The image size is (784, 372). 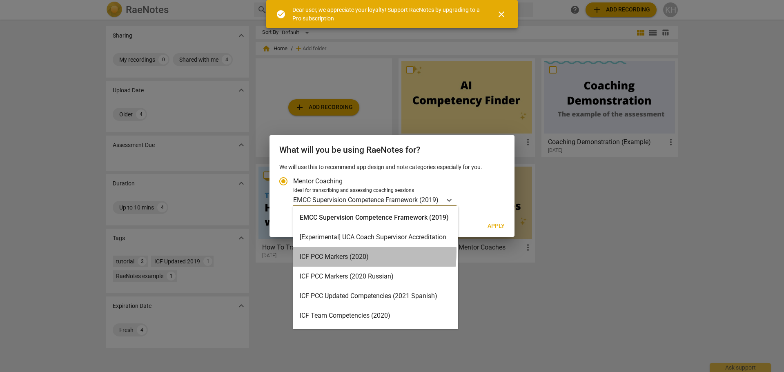 I want to click on div: Ideal for transcribing and assessing coaching sessions, so click(x=397, y=191).